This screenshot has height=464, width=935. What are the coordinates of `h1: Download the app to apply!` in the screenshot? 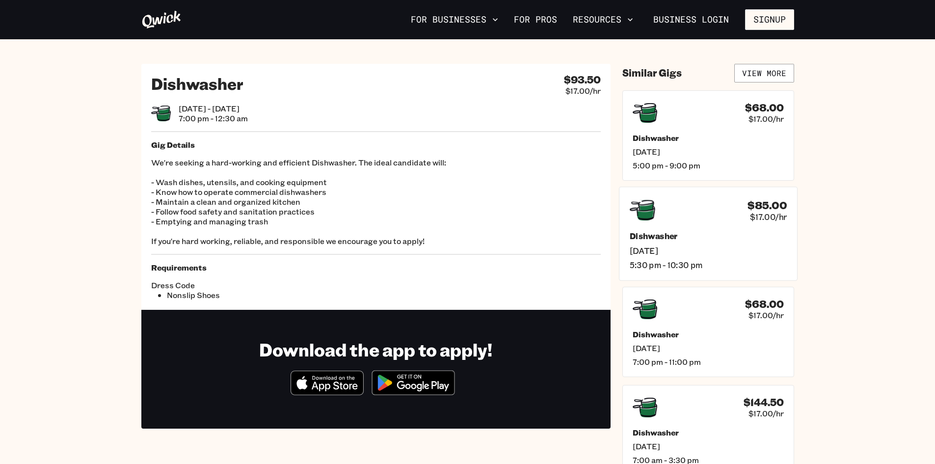 It's located at (375, 349).